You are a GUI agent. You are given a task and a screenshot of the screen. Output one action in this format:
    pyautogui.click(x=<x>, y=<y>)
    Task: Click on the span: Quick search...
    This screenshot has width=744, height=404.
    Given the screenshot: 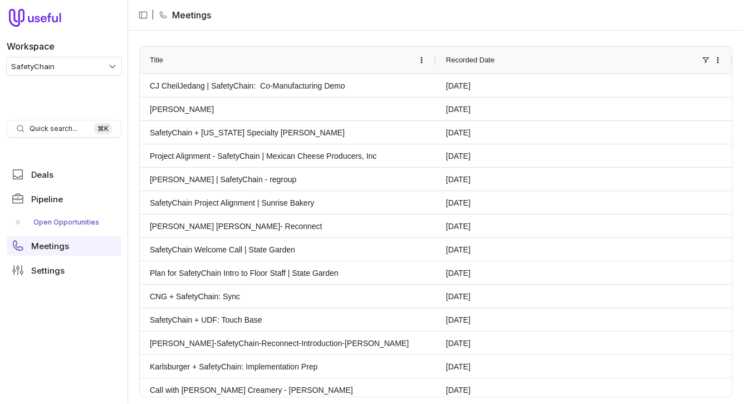 What is the action you would take?
    pyautogui.click(x=53, y=129)
    